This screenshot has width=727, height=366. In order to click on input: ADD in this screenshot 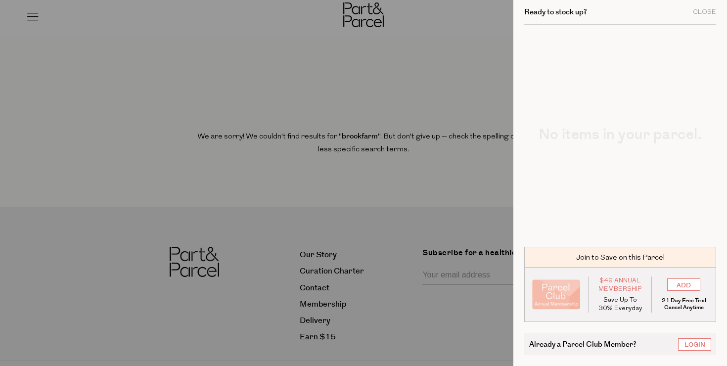, I will do `click(684, 284)`.